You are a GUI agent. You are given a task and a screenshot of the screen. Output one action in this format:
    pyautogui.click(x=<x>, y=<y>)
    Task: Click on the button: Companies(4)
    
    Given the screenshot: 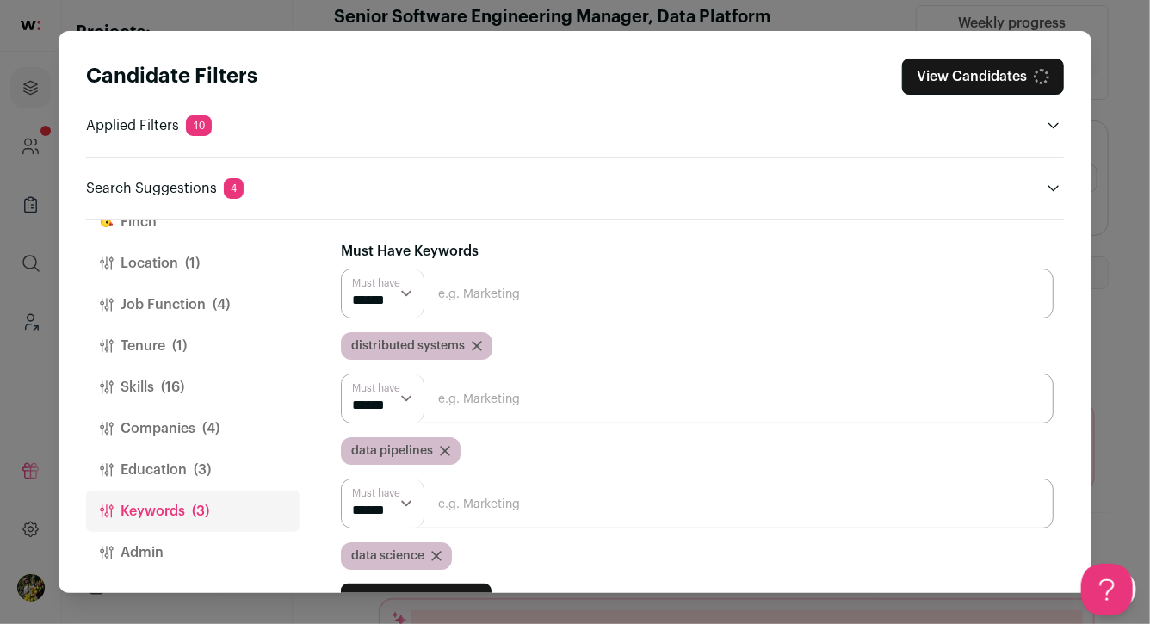 What is the action you would take?
    pyautogui.click(x=193, y=429)
    